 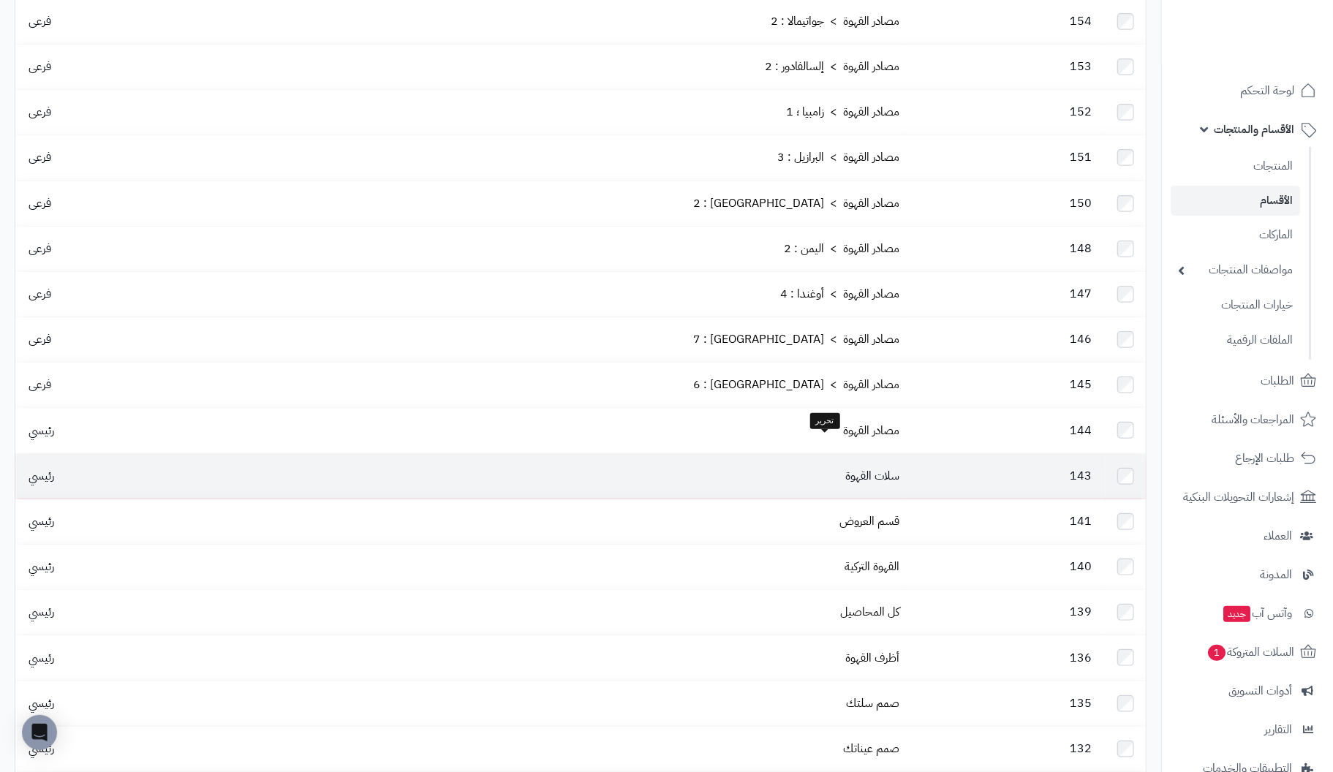 What do you see at coordinates (1082, 658) in the screenshot?
I see `span: 136` at bounding box center [1082, 658].